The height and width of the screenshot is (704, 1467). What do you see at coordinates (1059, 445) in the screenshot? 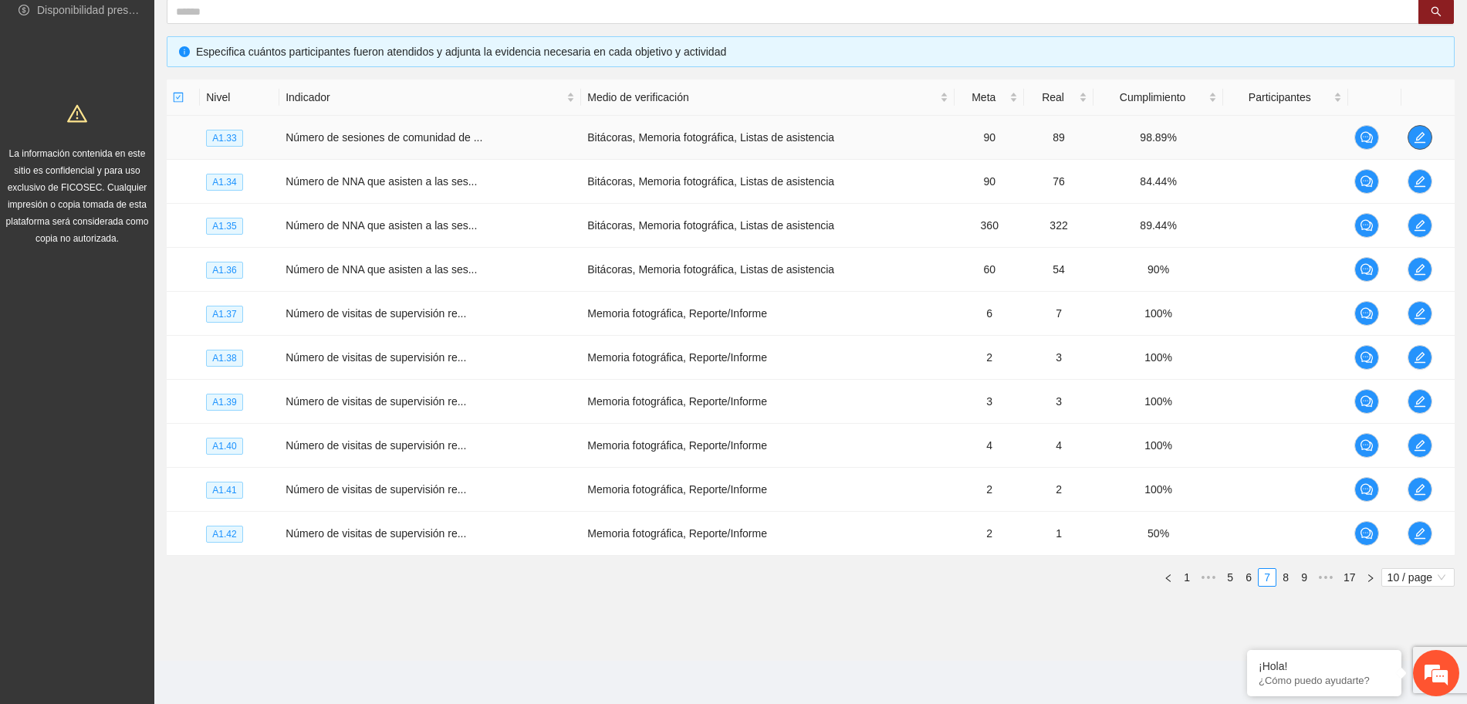
I see `td: 4` at bounding box center [1059, 445].